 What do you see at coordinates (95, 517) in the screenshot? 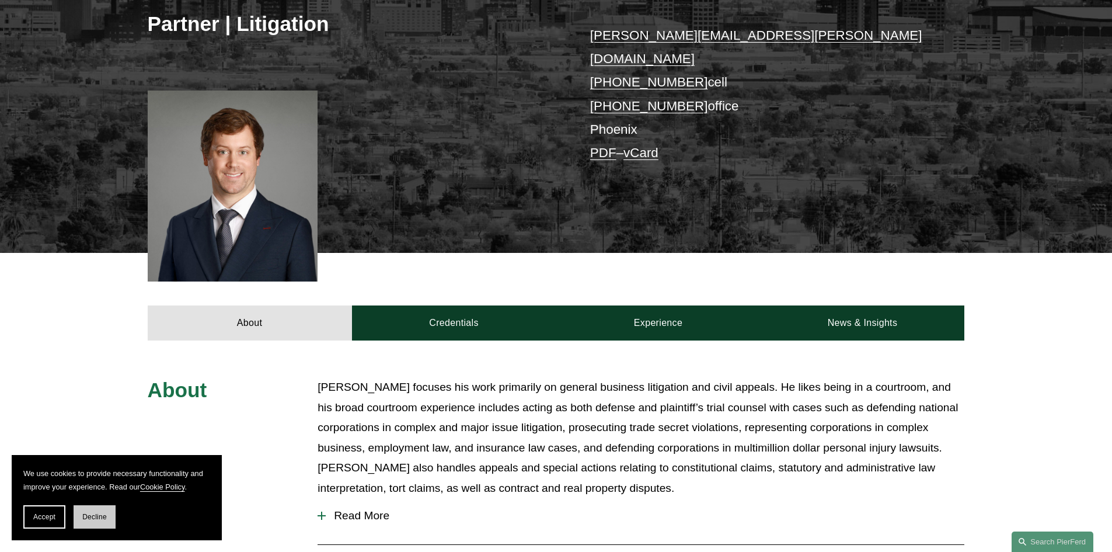
I see `button: Decline` at bounding box center [95, 517].